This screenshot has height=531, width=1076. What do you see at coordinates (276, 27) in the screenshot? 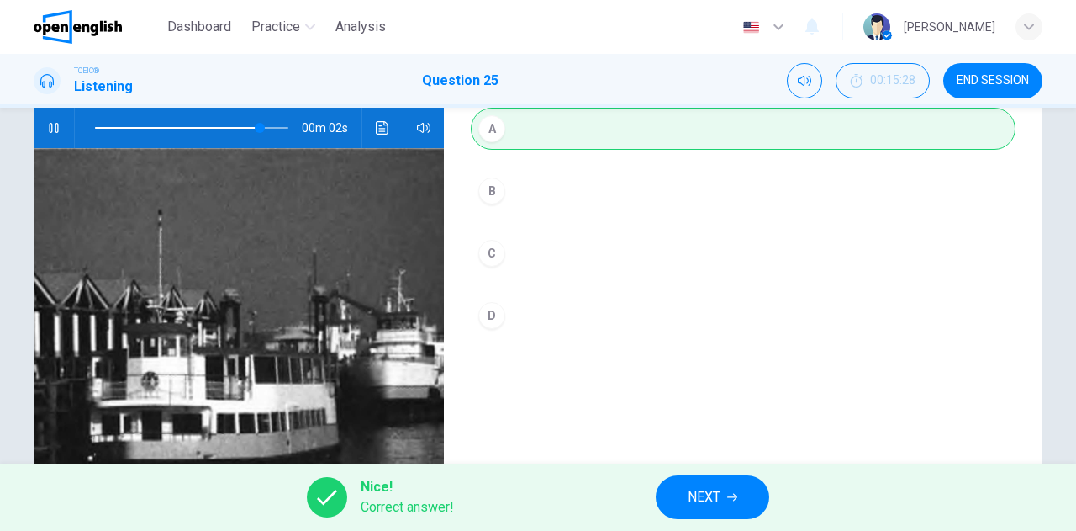
I see `span: Practice` at bounding box center [276, 27].